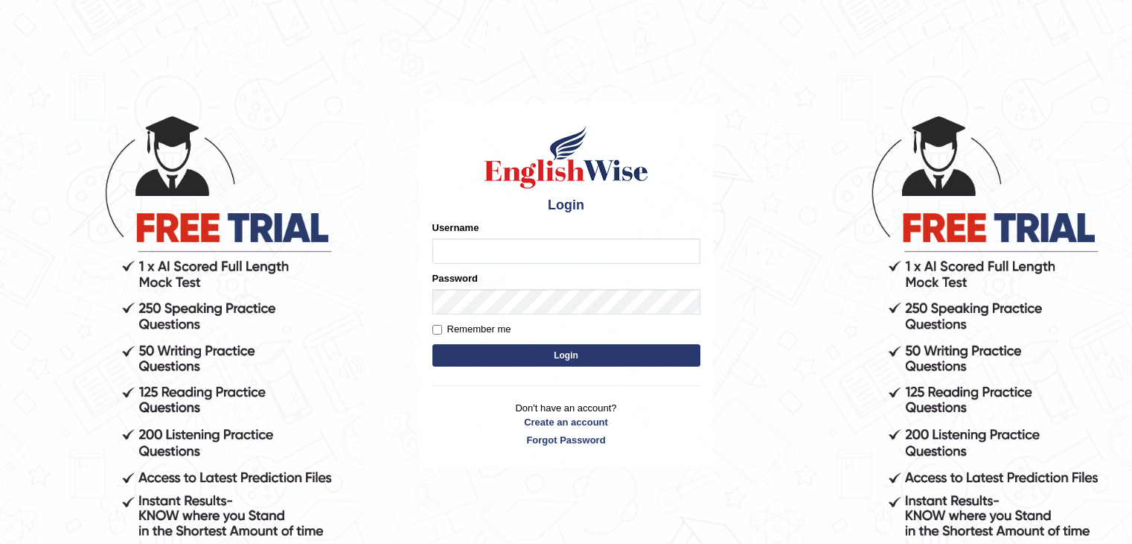 The width and height of the screenshot is (1132, 544). What do you see at coordinates (472, 329) in the screenshot?
I see `label: Remember me` at bounding box center [472, 329].